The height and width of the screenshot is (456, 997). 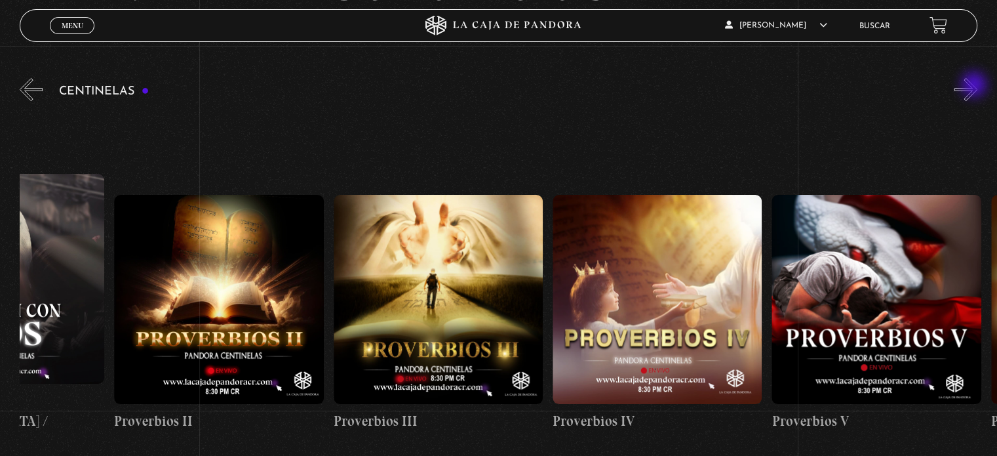 What do you see at coordinates (218, 421) in the screenshot?
I see `h4: Proverbios II` at bounding box center [218, 421].